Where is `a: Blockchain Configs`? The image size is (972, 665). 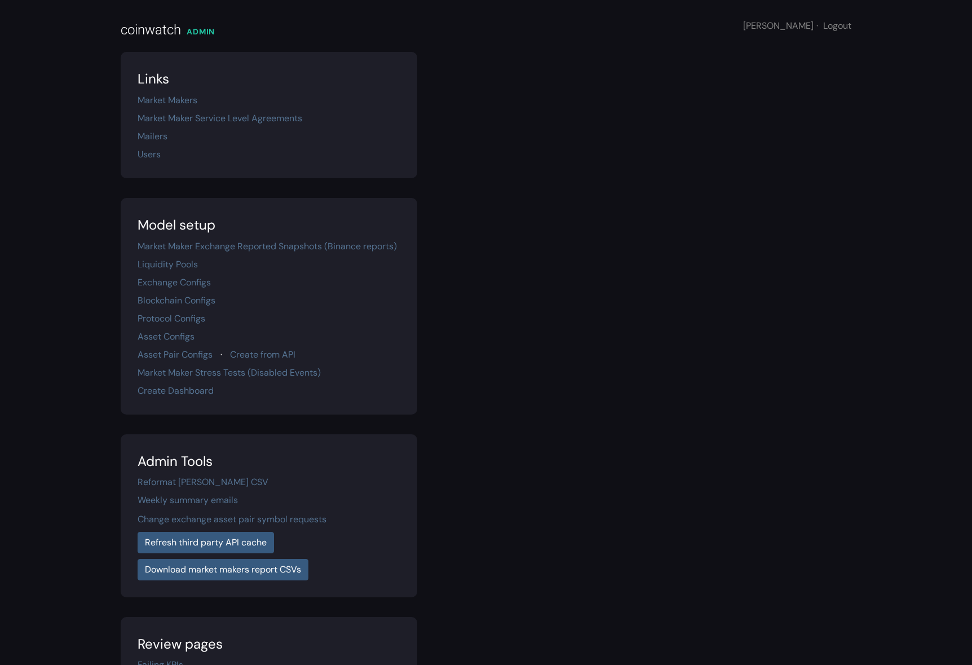 a: Blockchain Configs is located at coordinates (176, 300).